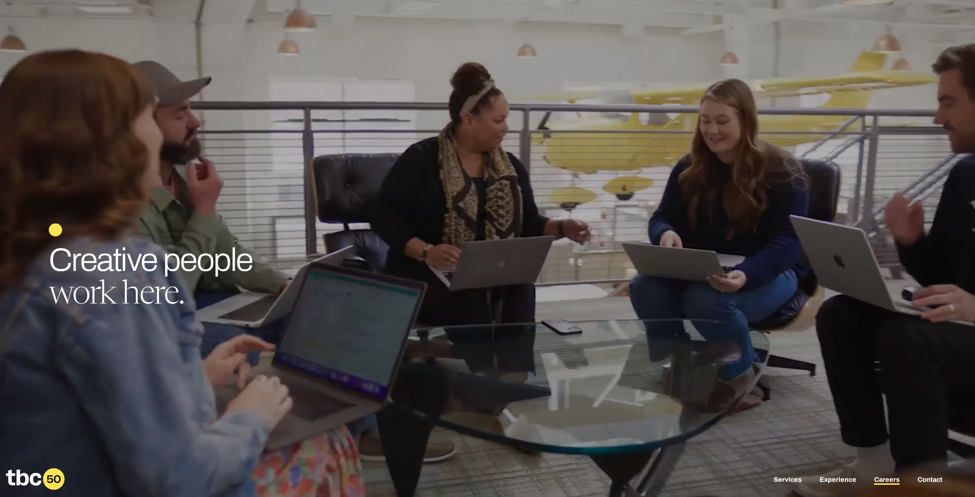 Image resolution: width=975 pixels, height=497 pixels. What do you see at coordinates (788, 481) in the screenshot?
I see `a: Services` at bounding box center [788, 481].